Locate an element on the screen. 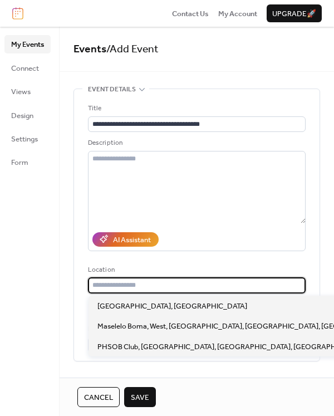  span: Upgrade 🚀 is located at coordinates (294, 14).